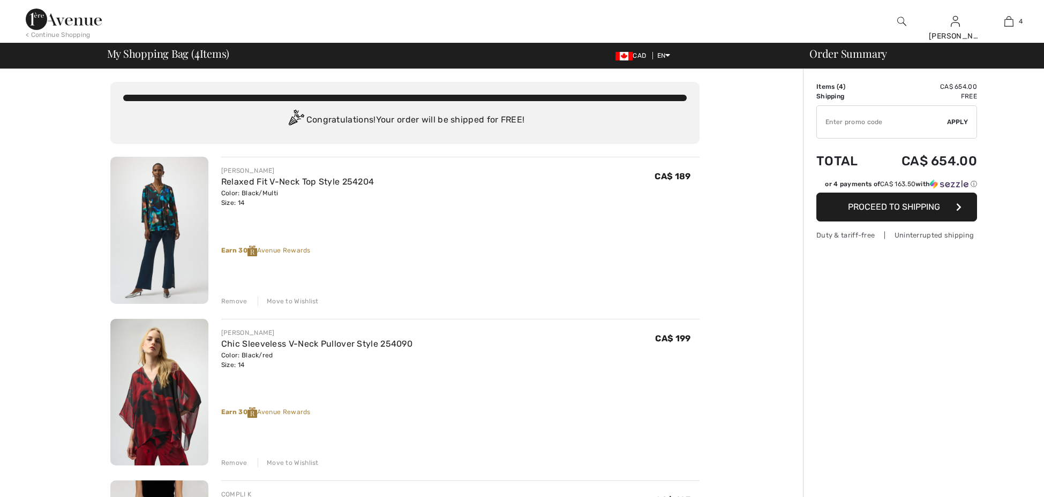 The height and width of the screenshot is (497, 1044). I want to click on img: 1ère Avenue, so click(64, 19).